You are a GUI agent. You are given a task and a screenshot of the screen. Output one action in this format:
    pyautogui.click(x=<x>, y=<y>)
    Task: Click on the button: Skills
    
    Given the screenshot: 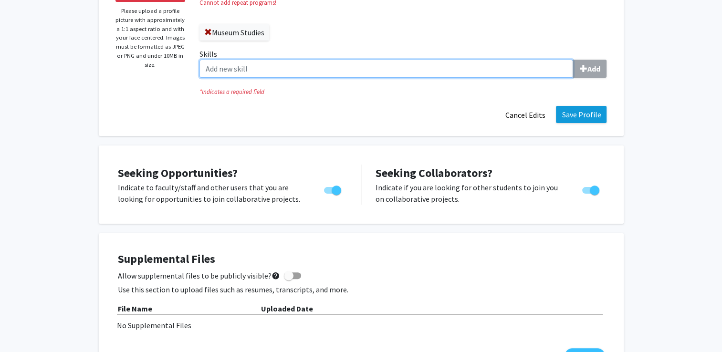 What is the action you would take?
    pyautogui.click(x=589, y=69)
    